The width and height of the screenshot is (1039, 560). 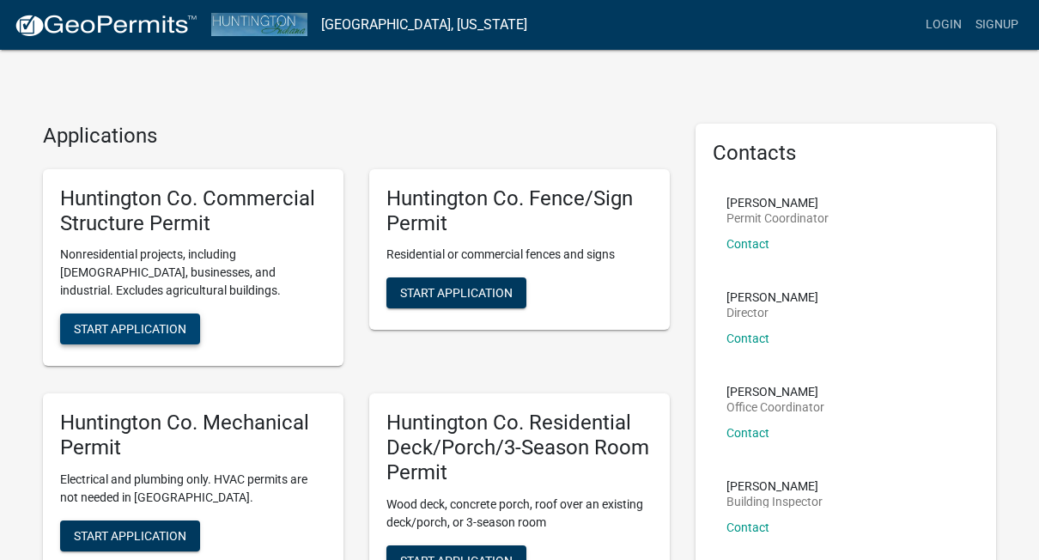 I want to click on img: Huntington County, Indiana, so click(x=259, y=24).